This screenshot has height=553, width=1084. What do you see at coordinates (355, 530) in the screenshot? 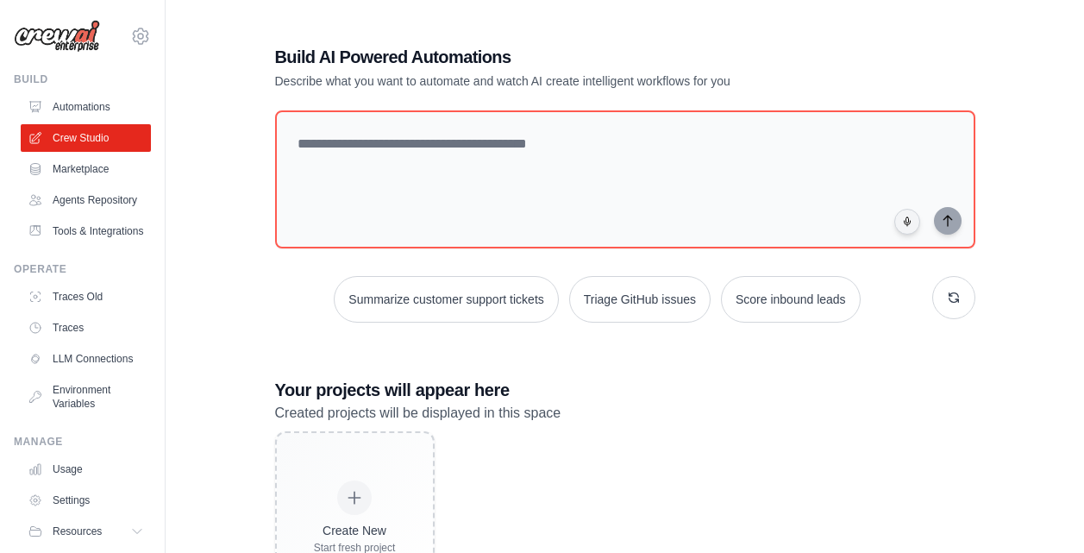
I see `div: Create New` at bounding box center [355, 530].